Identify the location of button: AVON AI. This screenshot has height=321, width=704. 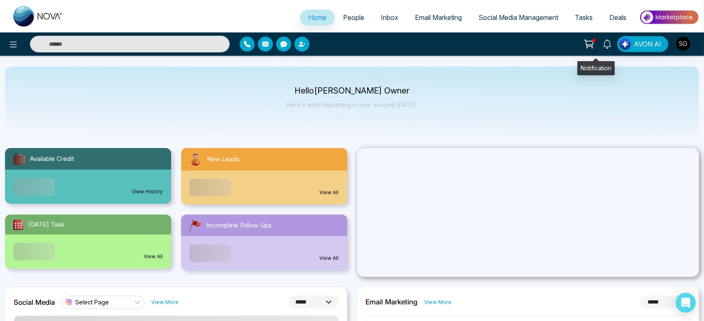
(642, 44).